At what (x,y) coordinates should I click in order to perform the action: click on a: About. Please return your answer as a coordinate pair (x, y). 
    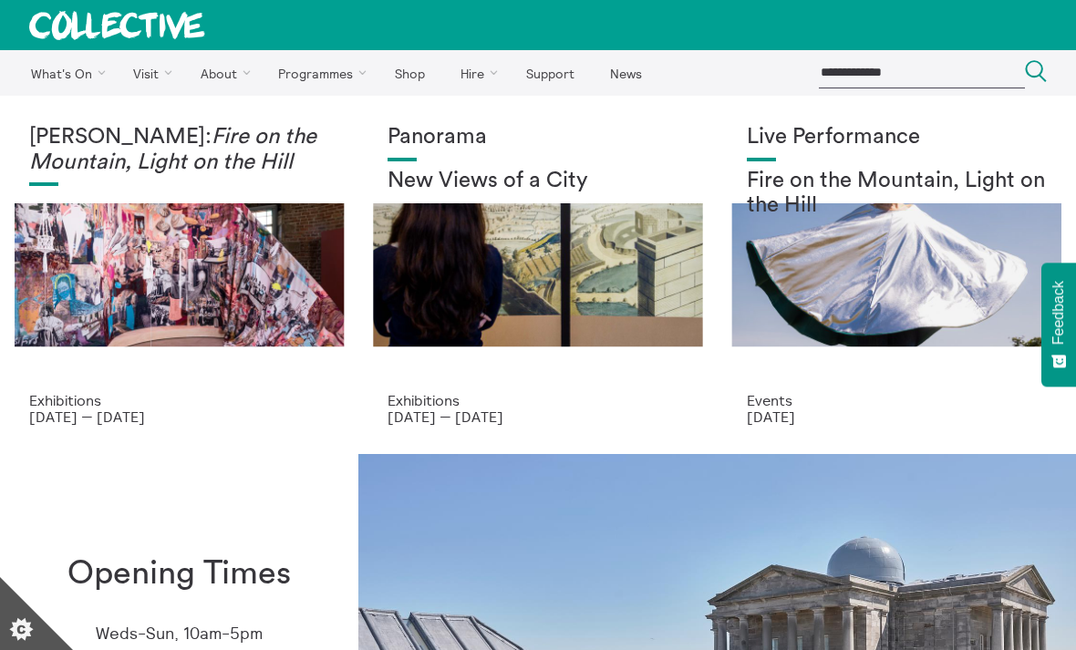
    Looking at the image, I should click on (222, 73).